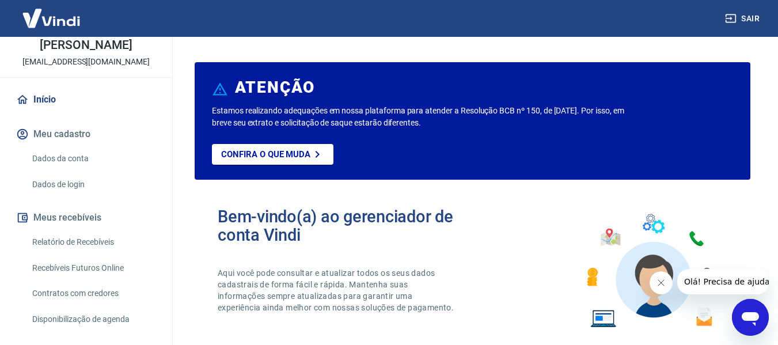 The image size is (778, 345). I want to click on button: Sair, so click(743, 18).